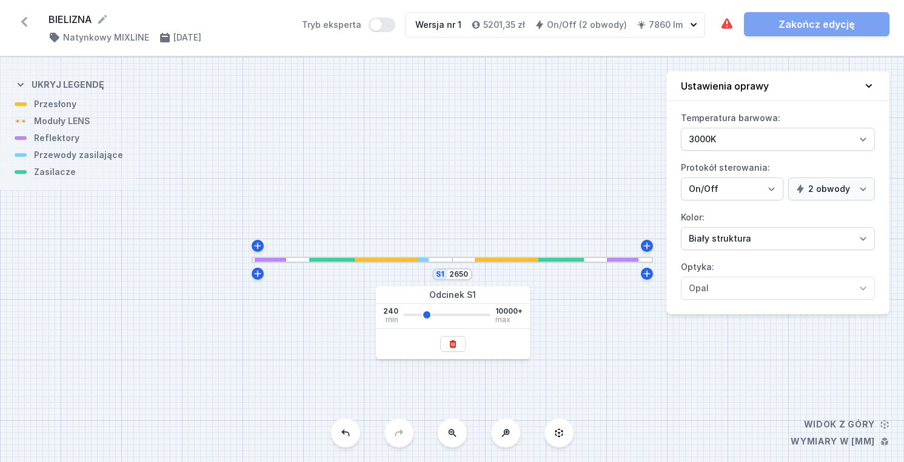 The width and height of the screenshot is (904, 462). Describe the element at coordinates (778, 239) in the screenshot. I see `select: Kolor:` at that location.